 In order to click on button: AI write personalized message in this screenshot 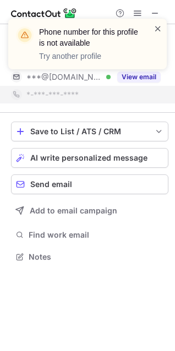, I will do `click(90, 158)`.